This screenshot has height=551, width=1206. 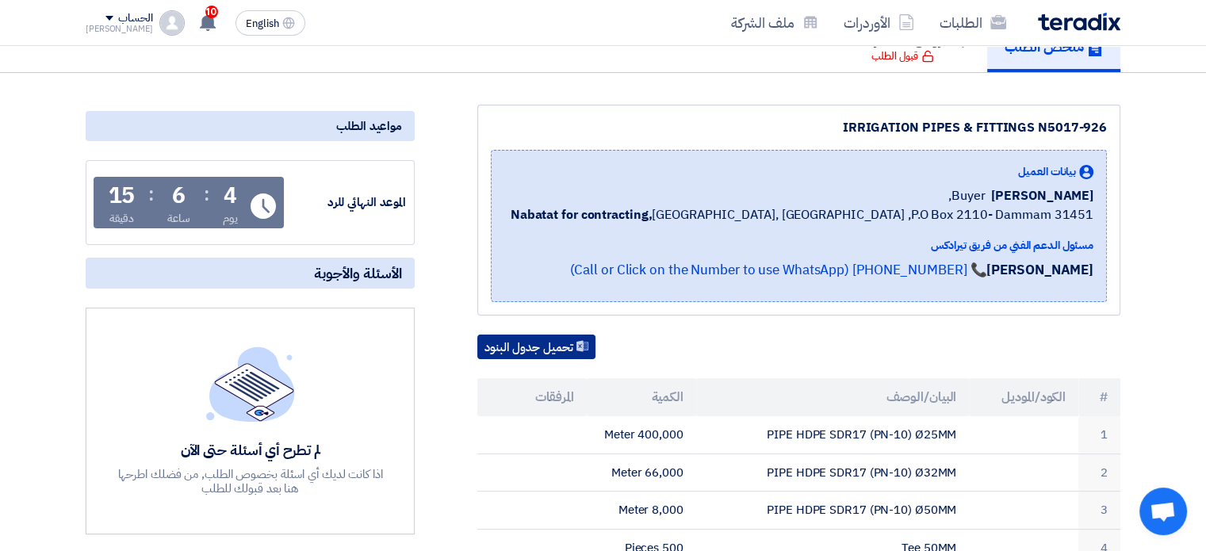 I want to click on a: ملخص الطلب, so click(x=1054, y=47).